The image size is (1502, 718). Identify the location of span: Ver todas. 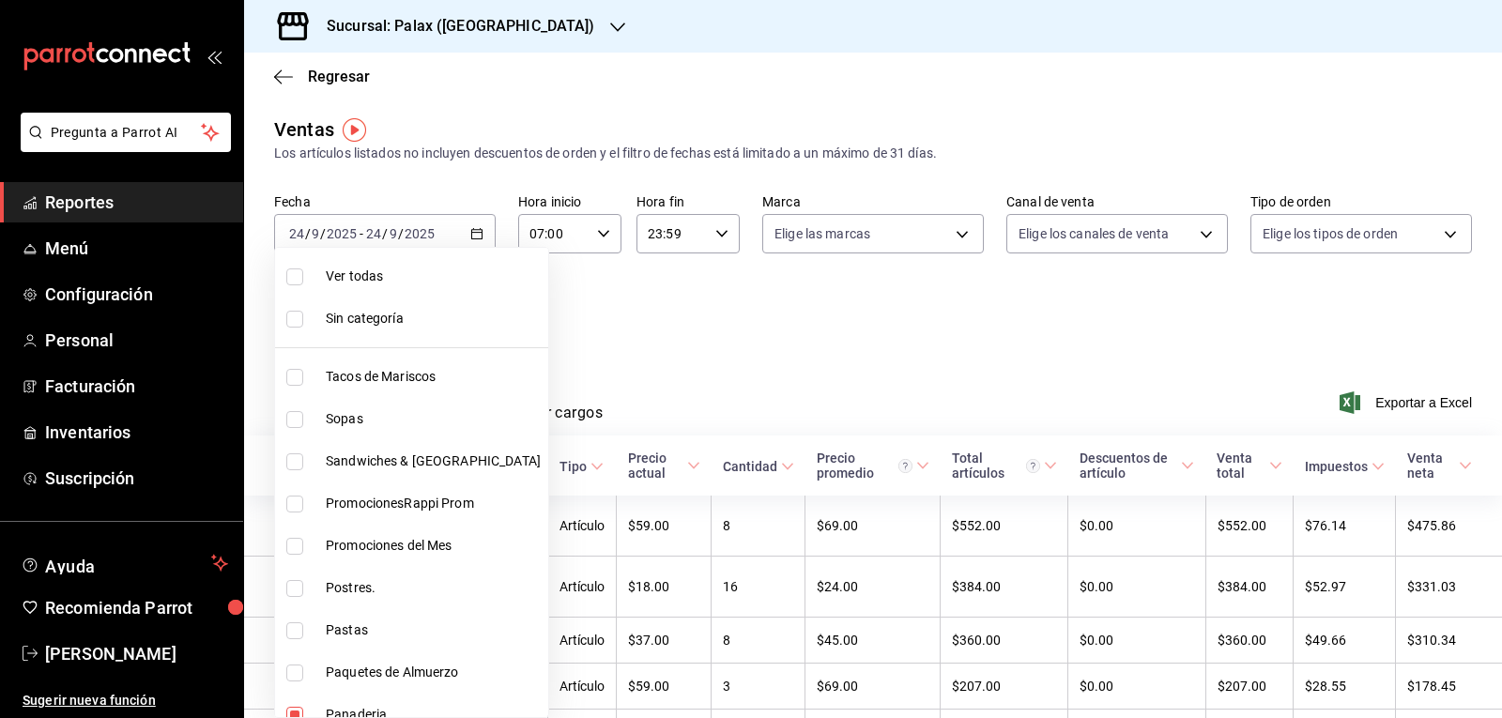
(433, 276).